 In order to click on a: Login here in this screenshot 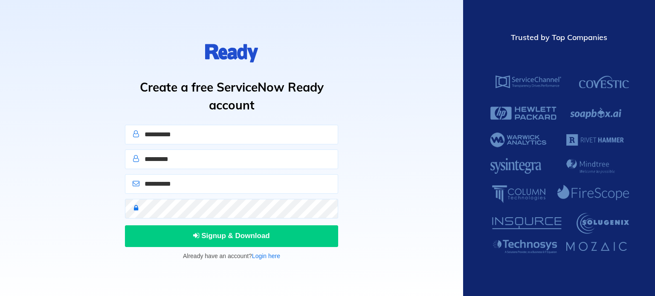, I will do `click(266, 256)`.